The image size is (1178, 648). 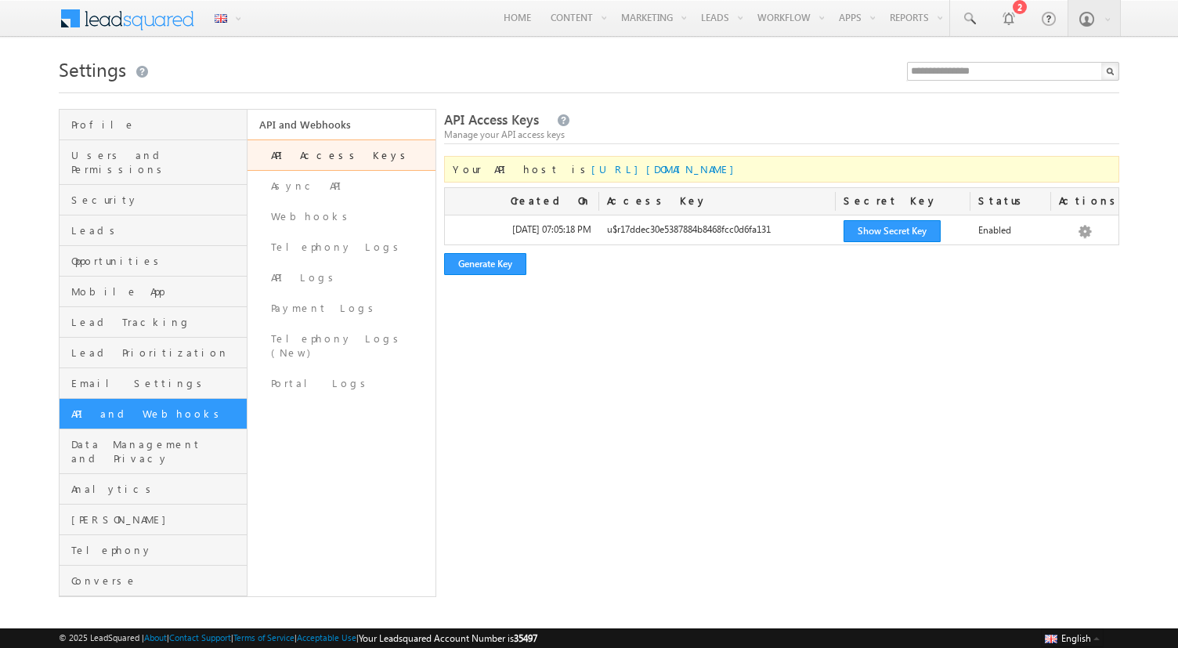 What do you see at coordinates (153, 125) in the screenshot?
I see `a: Profile` at bounding box center [153, 125].